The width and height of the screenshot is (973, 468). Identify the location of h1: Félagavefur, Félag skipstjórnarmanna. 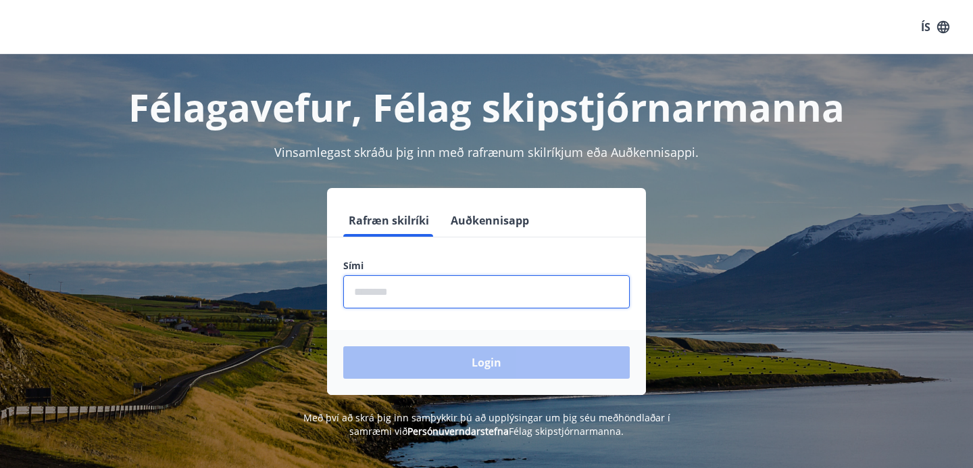
(487, 107).